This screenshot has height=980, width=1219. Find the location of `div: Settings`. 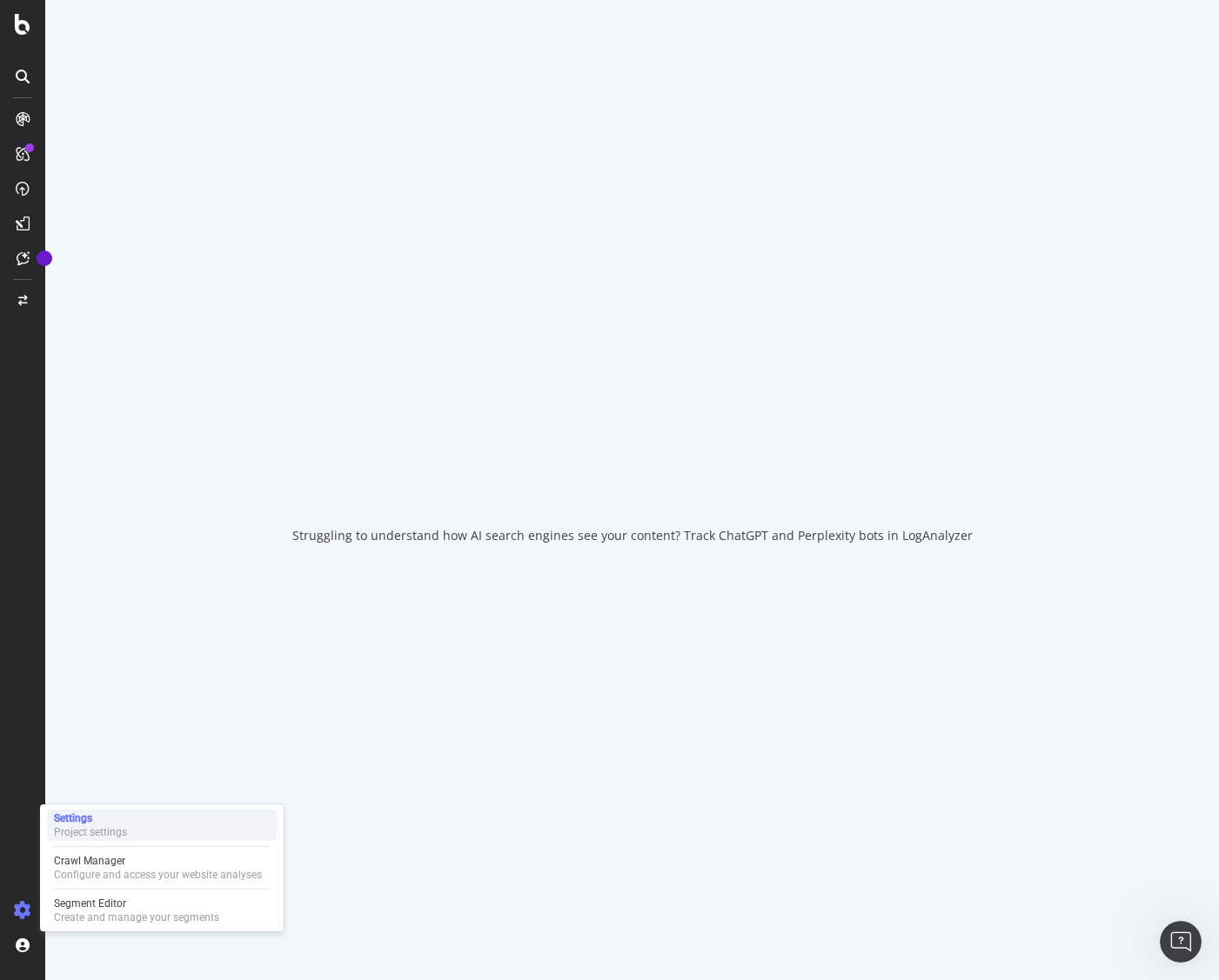

div: Settings is located at coordinates (90, 819).